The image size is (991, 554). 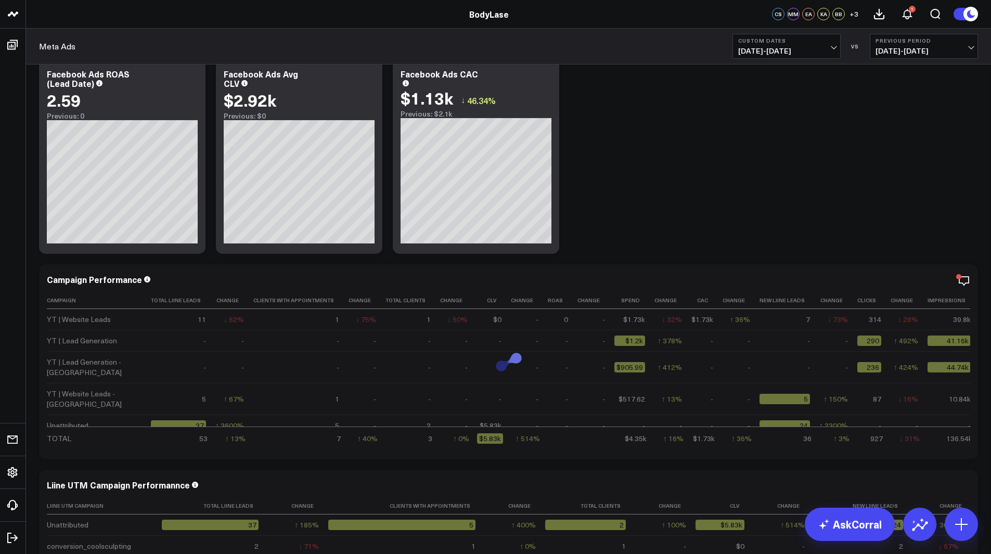 What do you see at coordinates (122, 116) in the screenshot?
I see `div: Previous: 0` at bounding box center [122, 116].